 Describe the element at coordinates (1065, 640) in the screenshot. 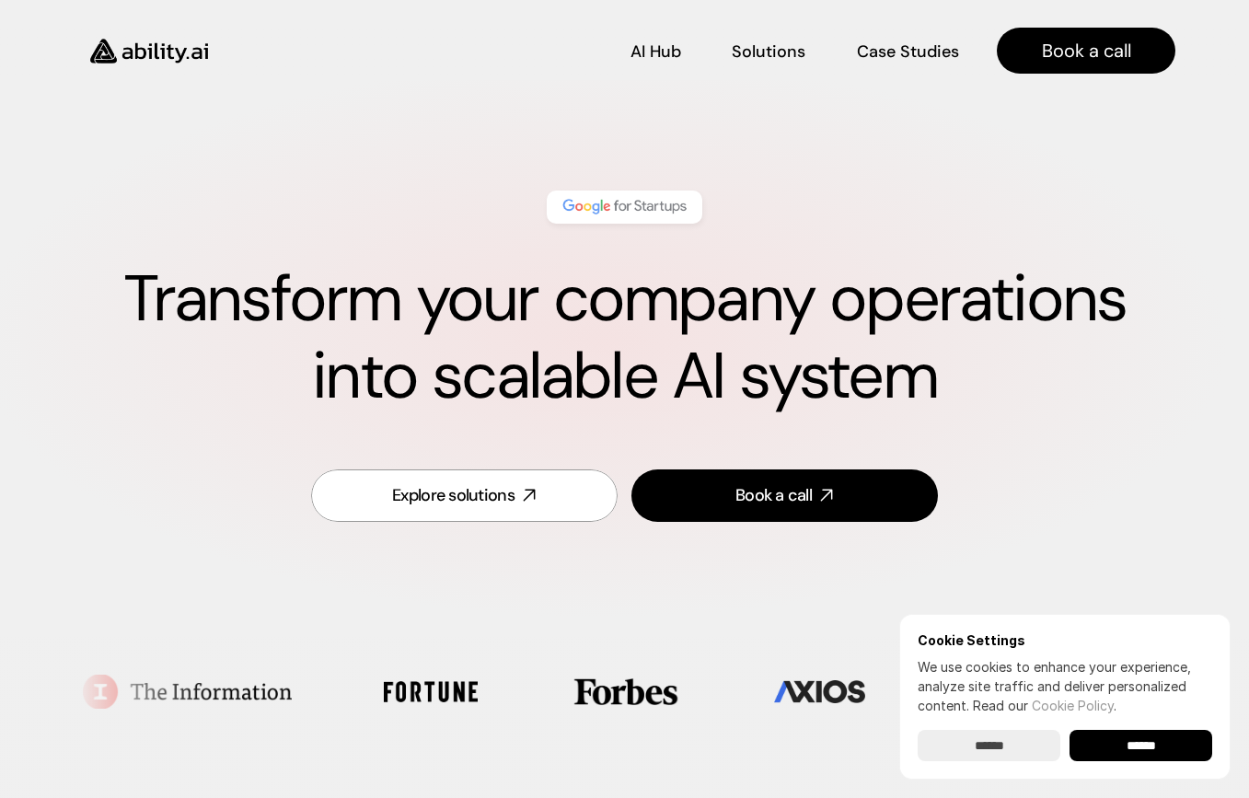

I see `h6: Cookie Settings` at that location.